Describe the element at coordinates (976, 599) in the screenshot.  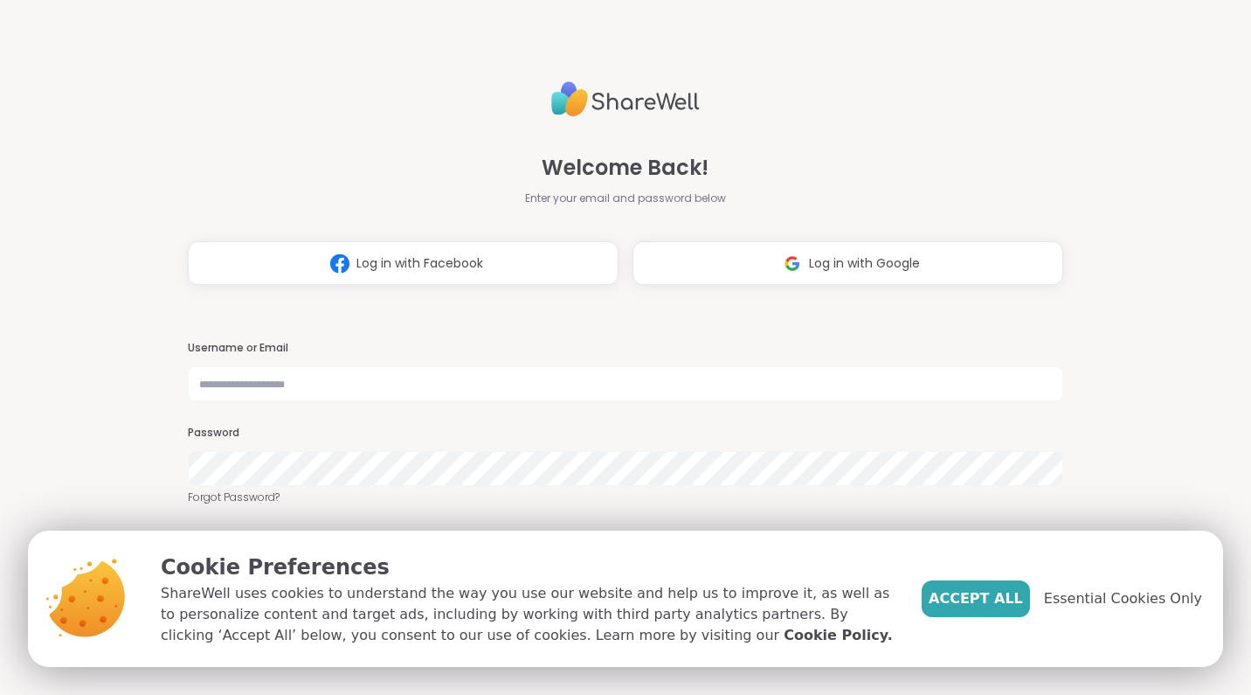
I see `span: Accept All` at that location.